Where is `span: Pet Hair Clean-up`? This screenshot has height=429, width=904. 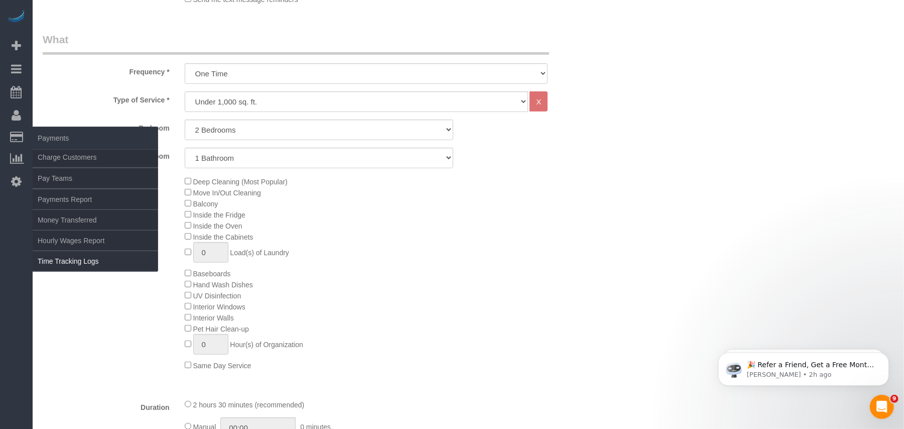 span: Pet Hair Clean-up is located at coordinates (221, 329).